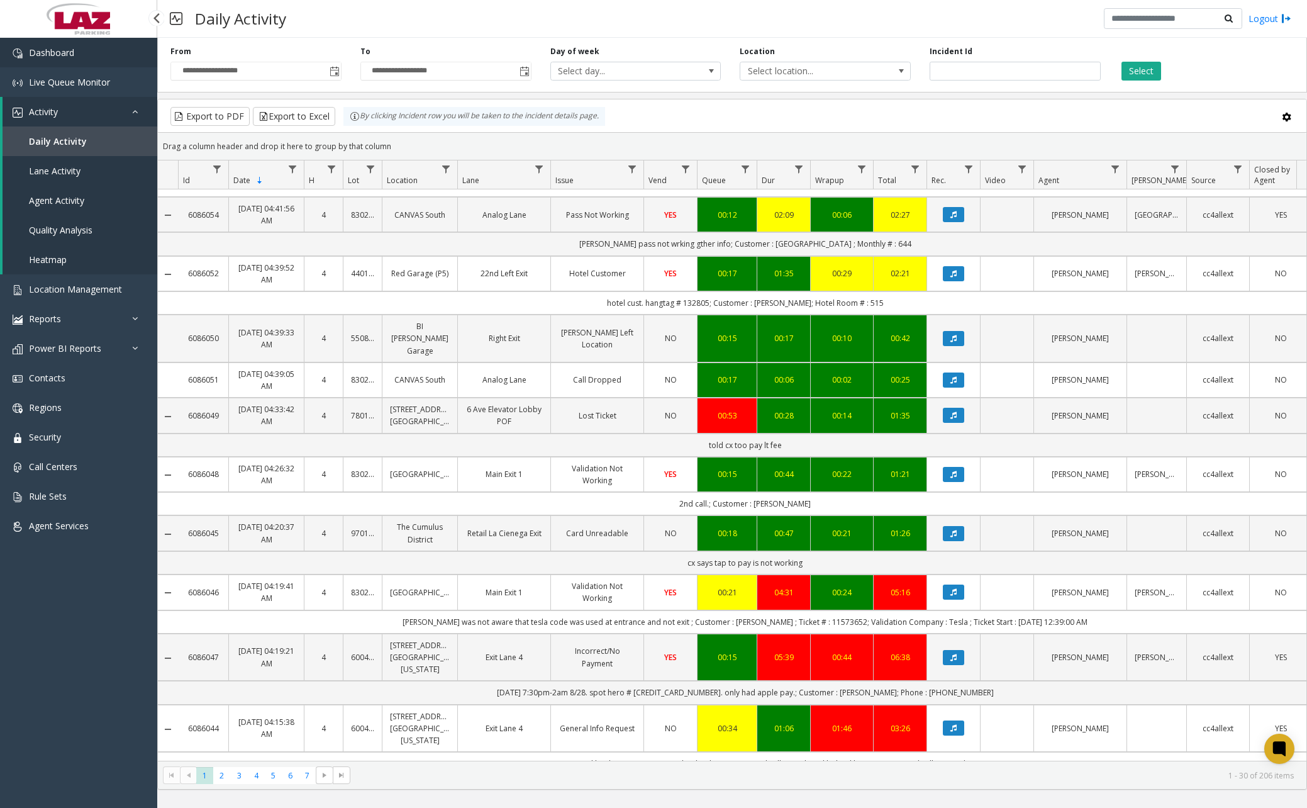  What do you see at coordinates (727, 533) in the screenshot?
I see `div: 00:18` at bounding box center [727, 533].